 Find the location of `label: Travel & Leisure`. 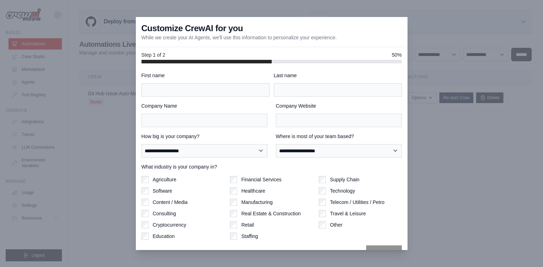

label: Travel & Leisure is located at coordinates (348, 213).